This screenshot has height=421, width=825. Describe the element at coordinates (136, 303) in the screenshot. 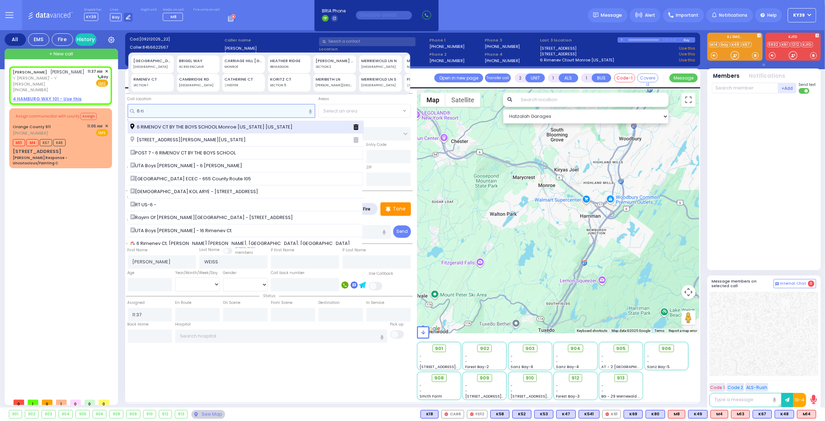

I see `label: Assigned` at that location.